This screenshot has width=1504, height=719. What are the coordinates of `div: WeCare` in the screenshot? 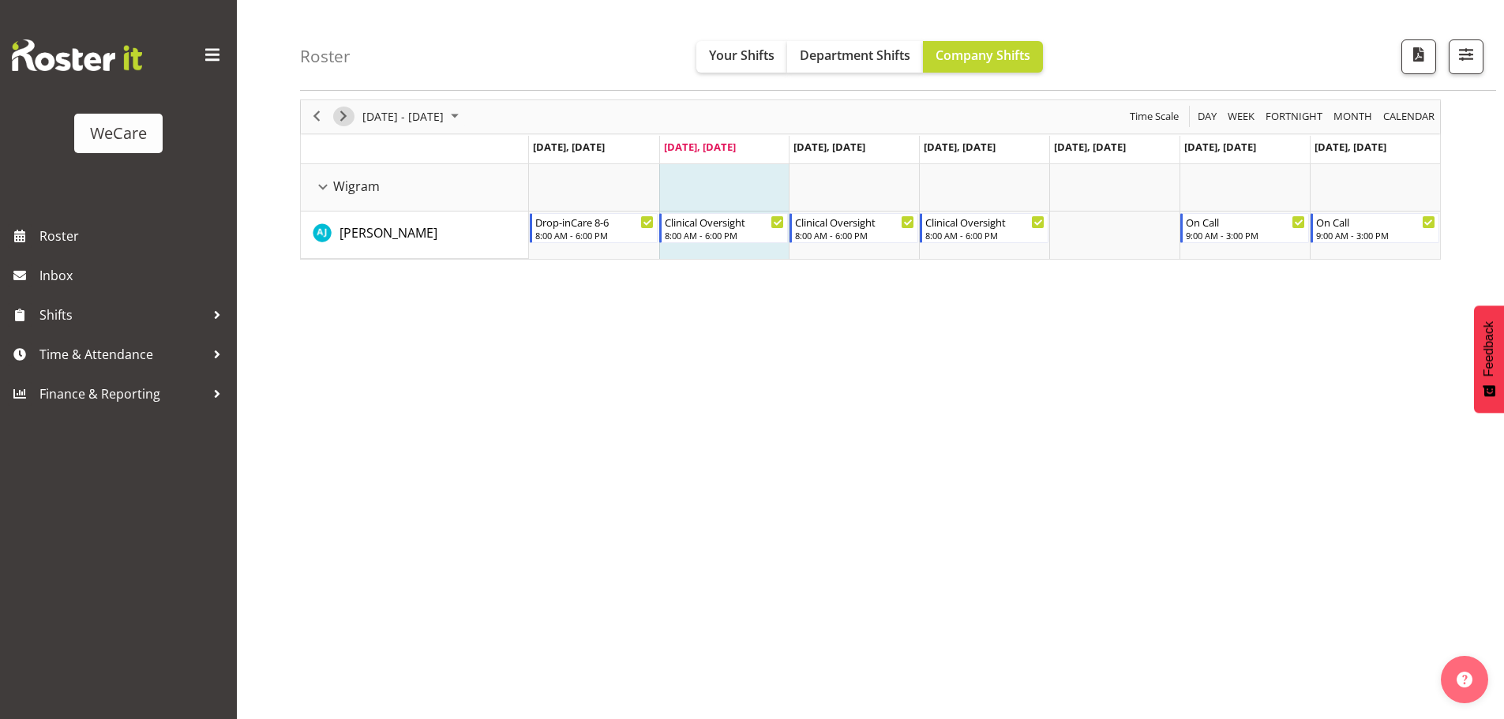 It's located at (118, 133).